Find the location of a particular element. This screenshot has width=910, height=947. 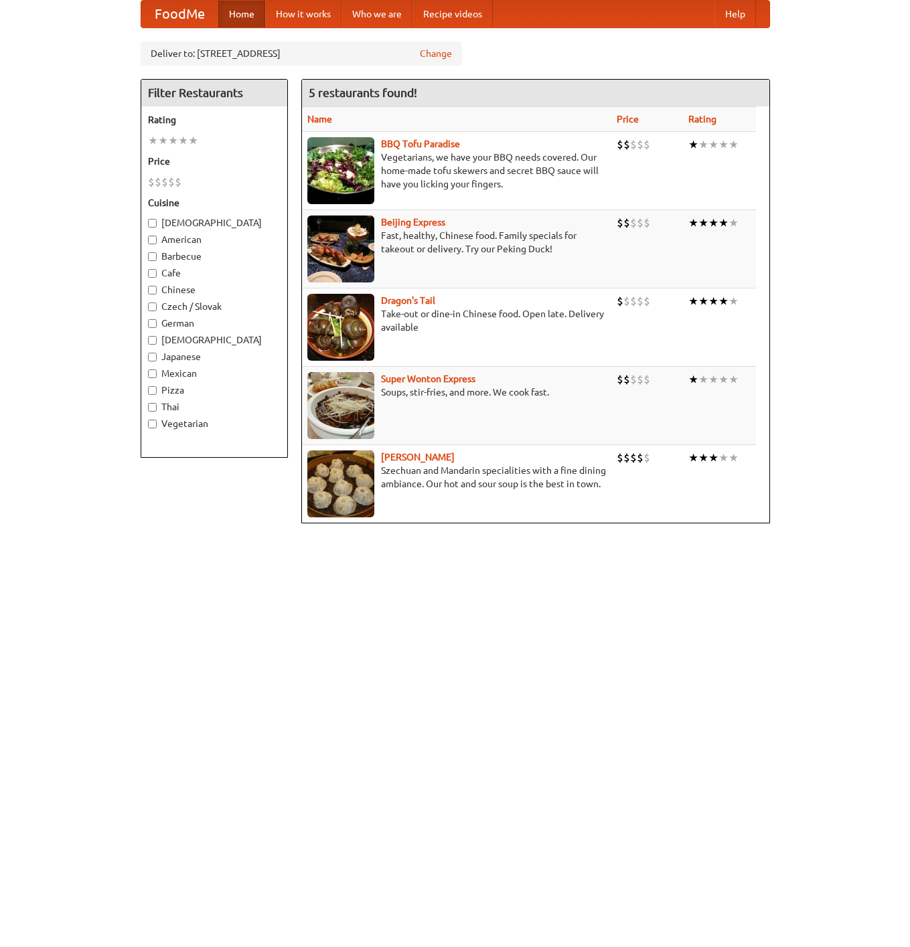

a: Change is located at coordinates (436, 54).